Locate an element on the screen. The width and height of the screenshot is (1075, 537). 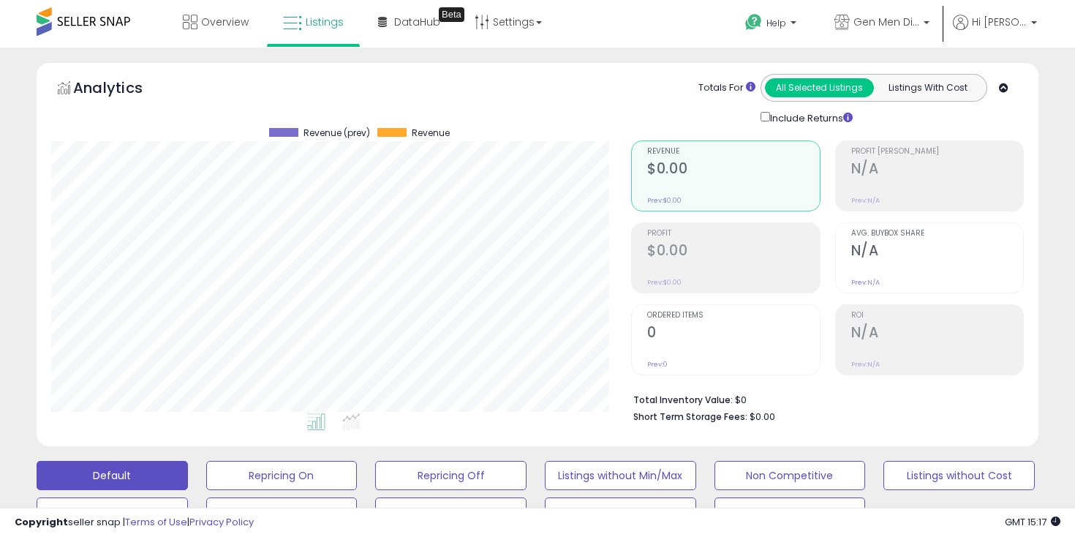
span: Overview is located at coordinates (225, 22).